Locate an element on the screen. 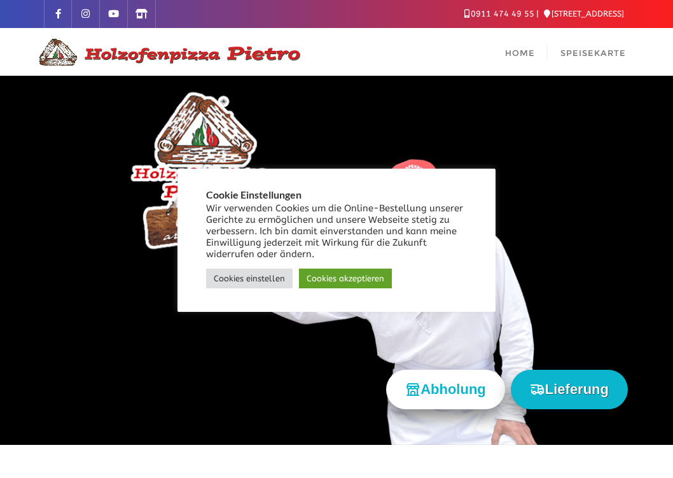 This screenshot has height=478, width=673. h5: Cookie Einstellungen is located at coordinates (336, 195).